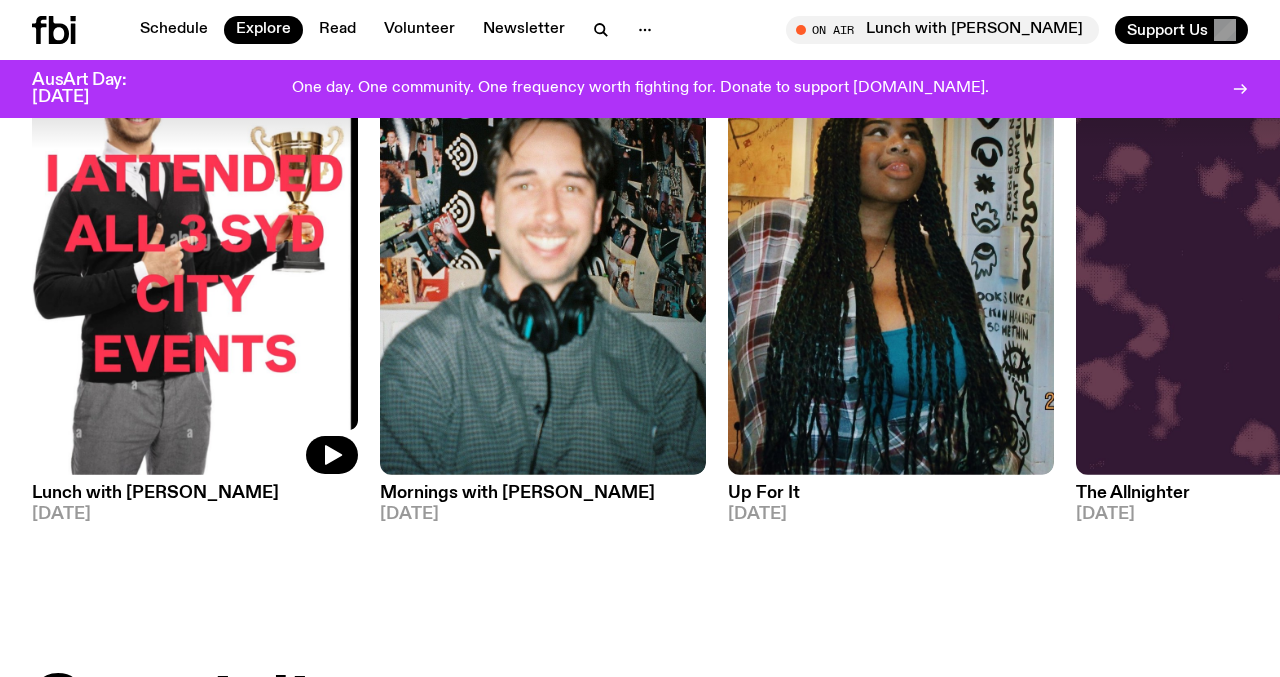 The height and width of the screenshot is (677, 1280). I want to click on img: Radio presenter Ben Hansen sits in front of a wall of photos and an fbi radio sign. Film photo. B..., so click(543, 257).